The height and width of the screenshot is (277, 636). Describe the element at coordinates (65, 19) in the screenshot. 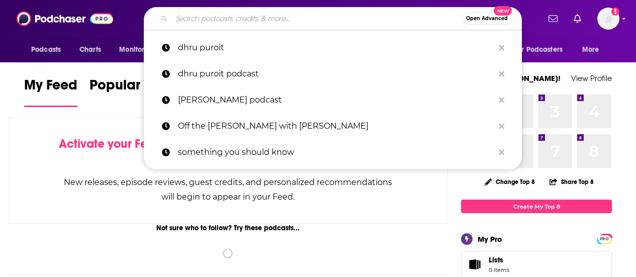

I see `img: Podchaser - Follow, Share and Rate Podcasts` at that location.